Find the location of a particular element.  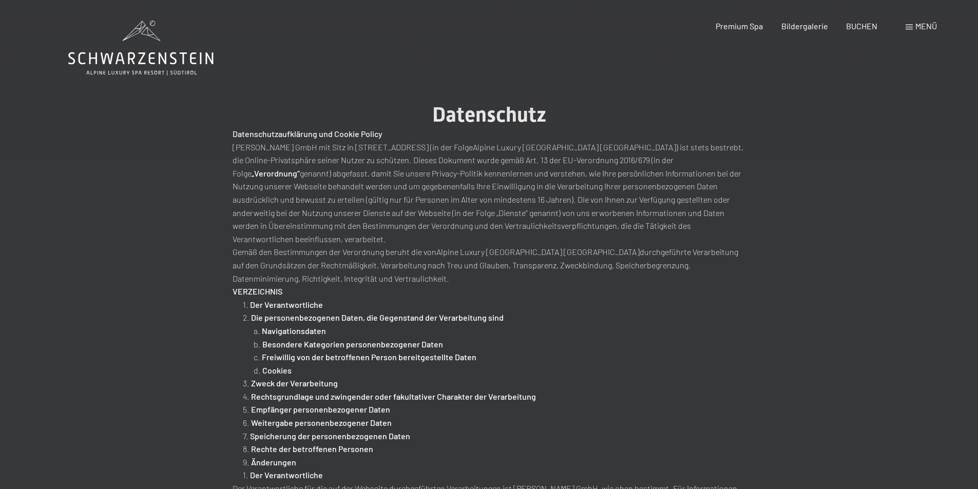

span: VERZEICHNIS is located at coordinates (257, 291).